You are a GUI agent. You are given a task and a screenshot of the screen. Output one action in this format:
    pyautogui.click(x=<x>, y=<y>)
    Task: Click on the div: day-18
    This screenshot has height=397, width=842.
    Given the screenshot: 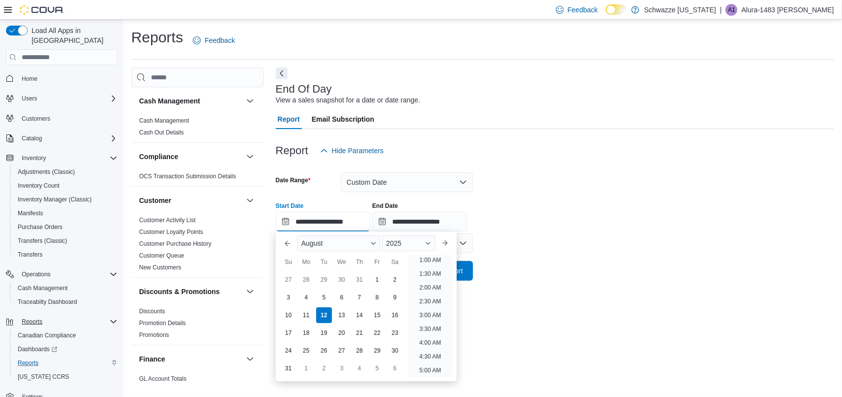 What is the action you would take?
    pyautogui.click(x=306, y=333)
    